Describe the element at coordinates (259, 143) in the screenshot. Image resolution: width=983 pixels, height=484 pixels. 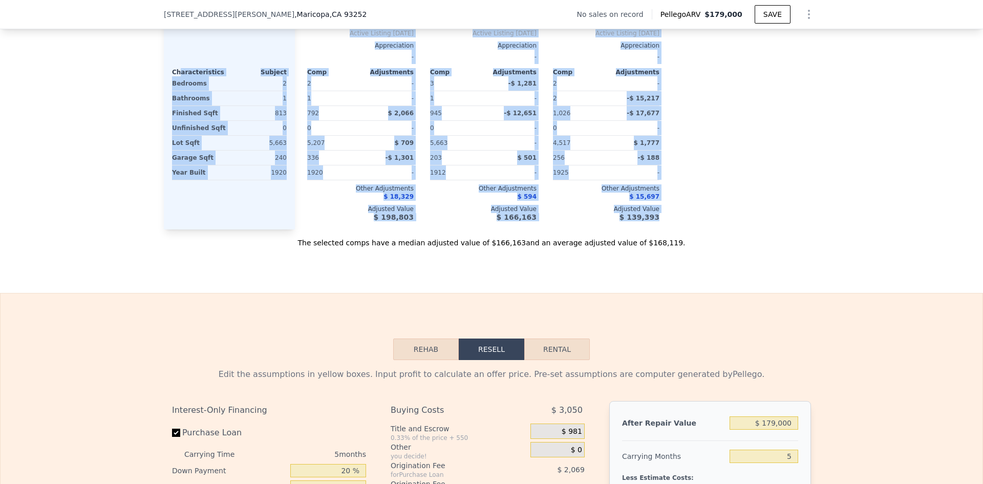
I see `div: 5,663` at that location.